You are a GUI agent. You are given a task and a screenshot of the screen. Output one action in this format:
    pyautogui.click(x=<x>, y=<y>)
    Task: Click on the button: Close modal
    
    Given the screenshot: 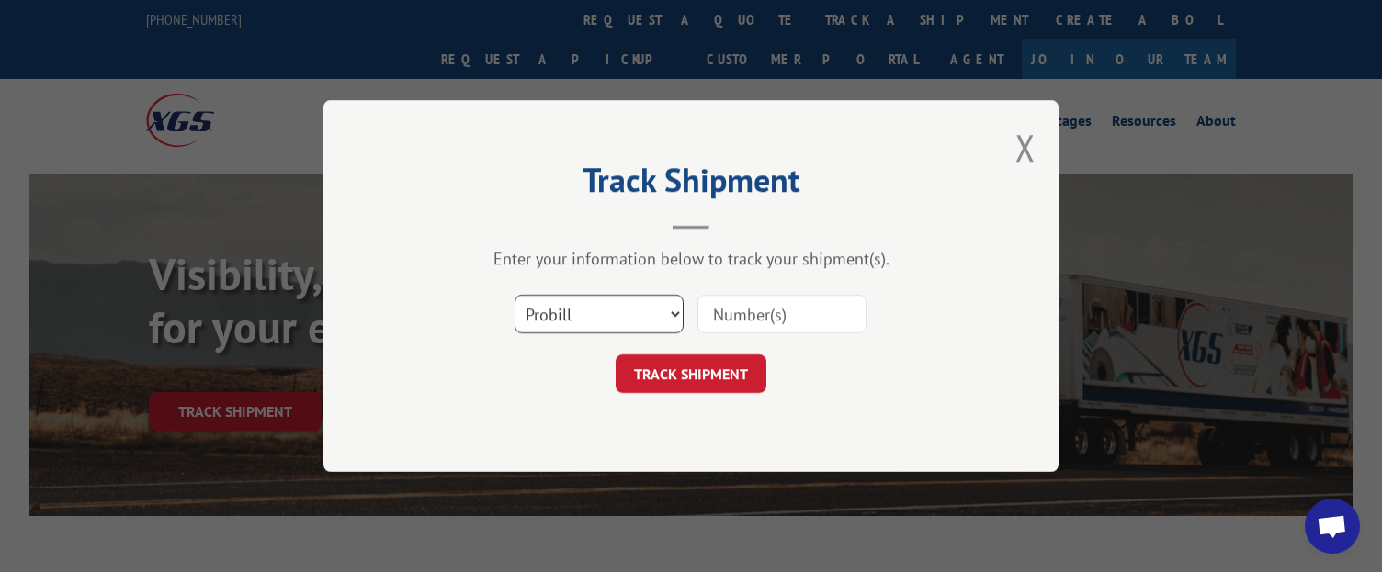 What is the action you would take?
    pyautogui.click(x=1025, y=147)
    